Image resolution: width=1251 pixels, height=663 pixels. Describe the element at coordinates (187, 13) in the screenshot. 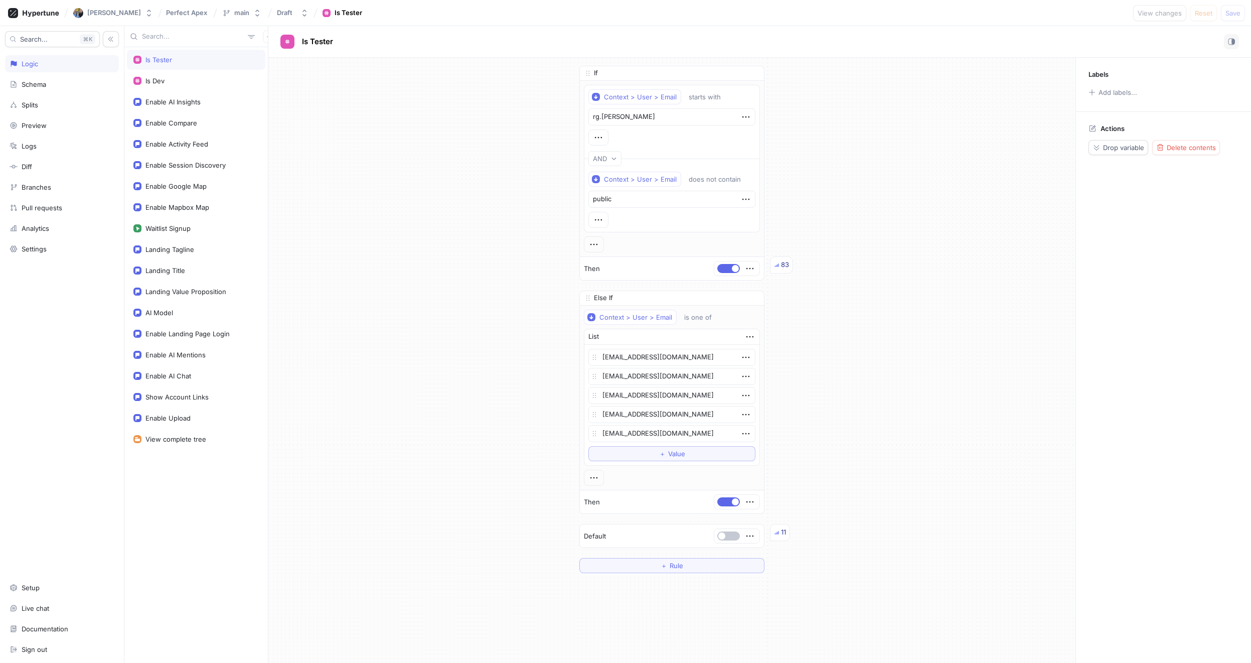

I see `span: Perfect Apex` at that location.